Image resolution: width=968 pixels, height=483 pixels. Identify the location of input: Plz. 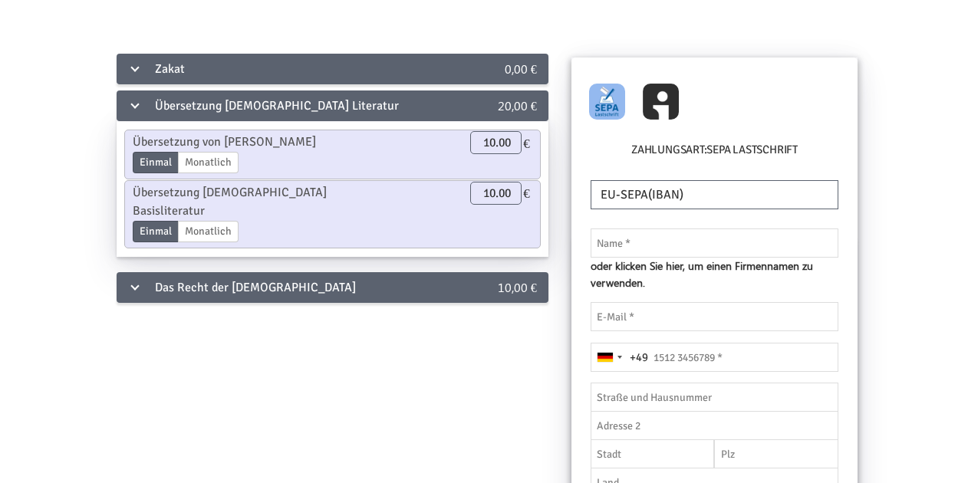
(776, 454).